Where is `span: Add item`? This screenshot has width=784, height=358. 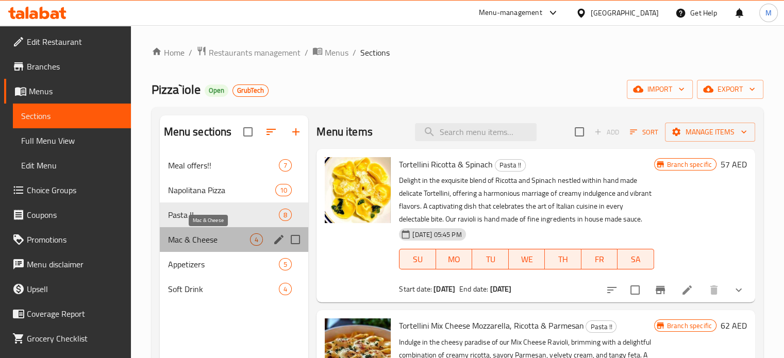 span: Add item is located at coordinates (607, 132).